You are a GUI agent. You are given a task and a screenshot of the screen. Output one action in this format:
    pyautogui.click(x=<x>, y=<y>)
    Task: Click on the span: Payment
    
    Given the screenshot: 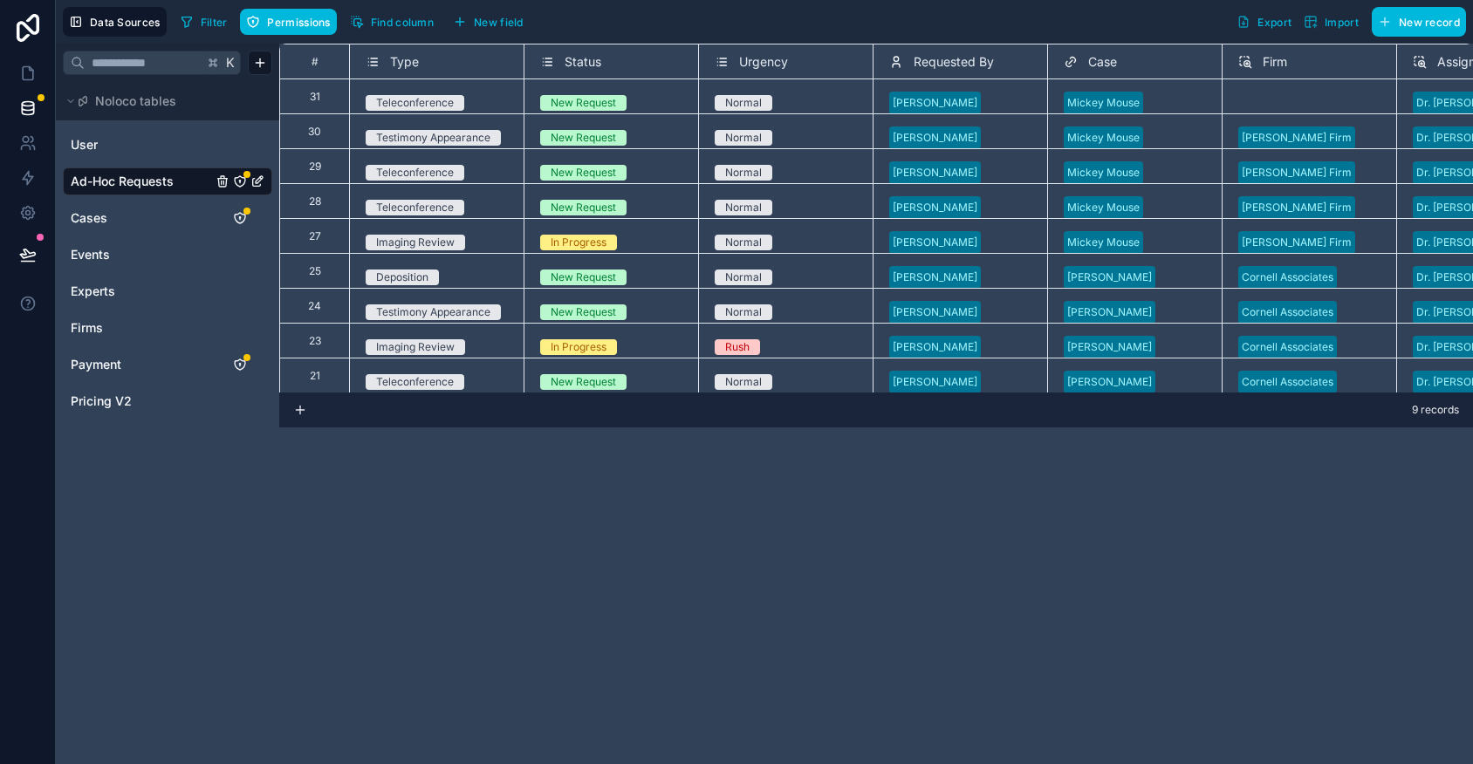 What is the action you would take?
    pyautogui.click(x=96, y=365)
    